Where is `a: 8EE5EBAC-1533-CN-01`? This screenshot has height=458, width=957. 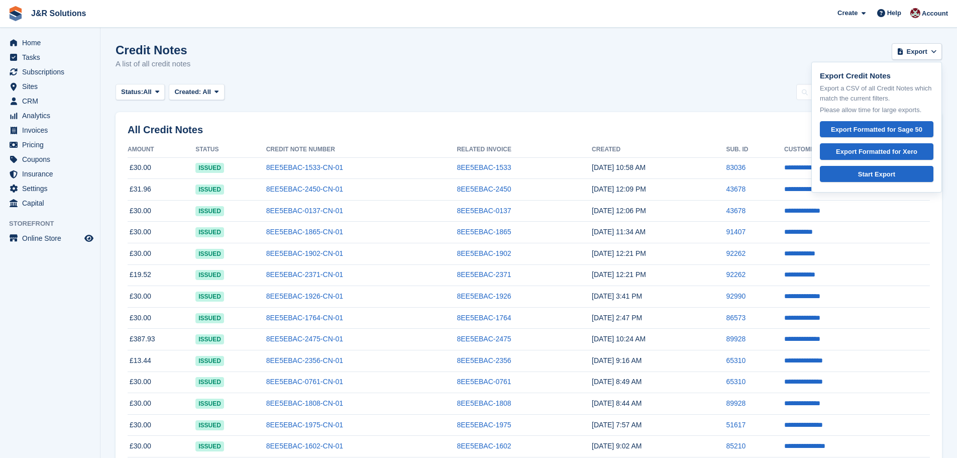
a: 8EE5EBAC-1533-CN-01 is located at coordinates (305, 167).